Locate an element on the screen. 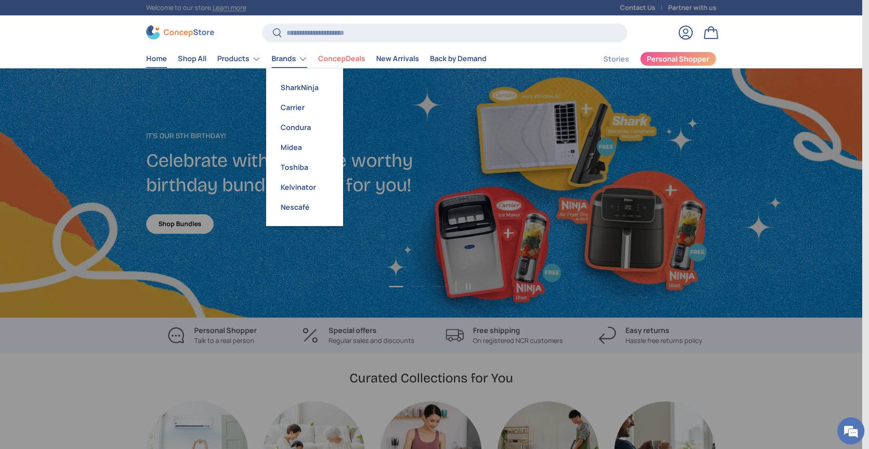  summary: Brands is located at coordinates (289, 59).